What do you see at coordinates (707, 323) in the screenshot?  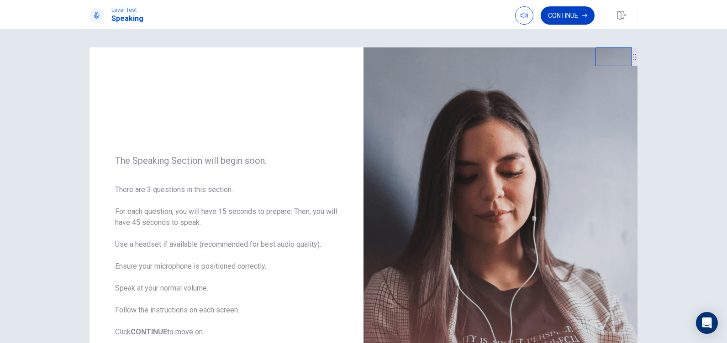 I see `div: Open Intercom Messenger` at bounding box center [707, 323].